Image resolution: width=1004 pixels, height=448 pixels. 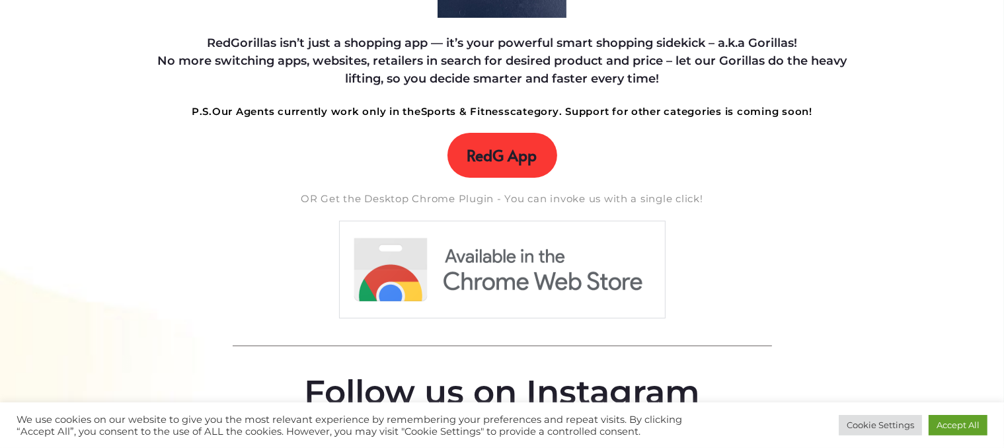 I want to click on div: We use cookies on our website to give you the most relevant experience by remembering your prefer..., so click(x=356, y=426).